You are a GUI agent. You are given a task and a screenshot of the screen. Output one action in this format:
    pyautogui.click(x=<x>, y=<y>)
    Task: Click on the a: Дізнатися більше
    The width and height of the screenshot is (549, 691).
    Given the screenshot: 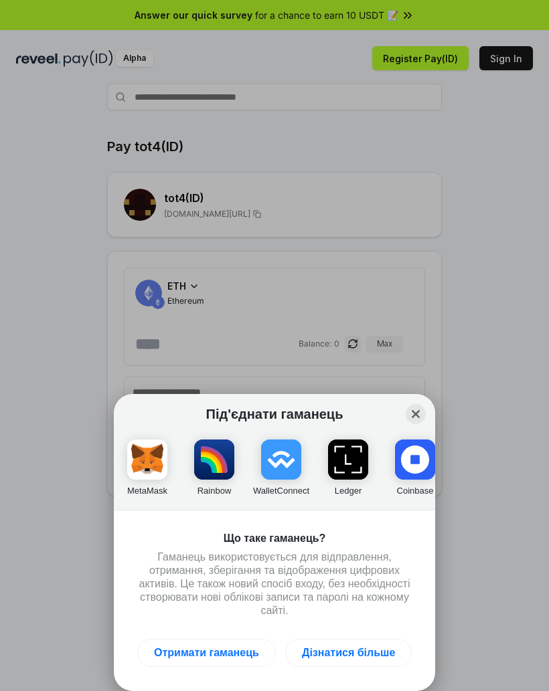 What is the action you would take?
    pyautogui.click(x=348, y=653)
    